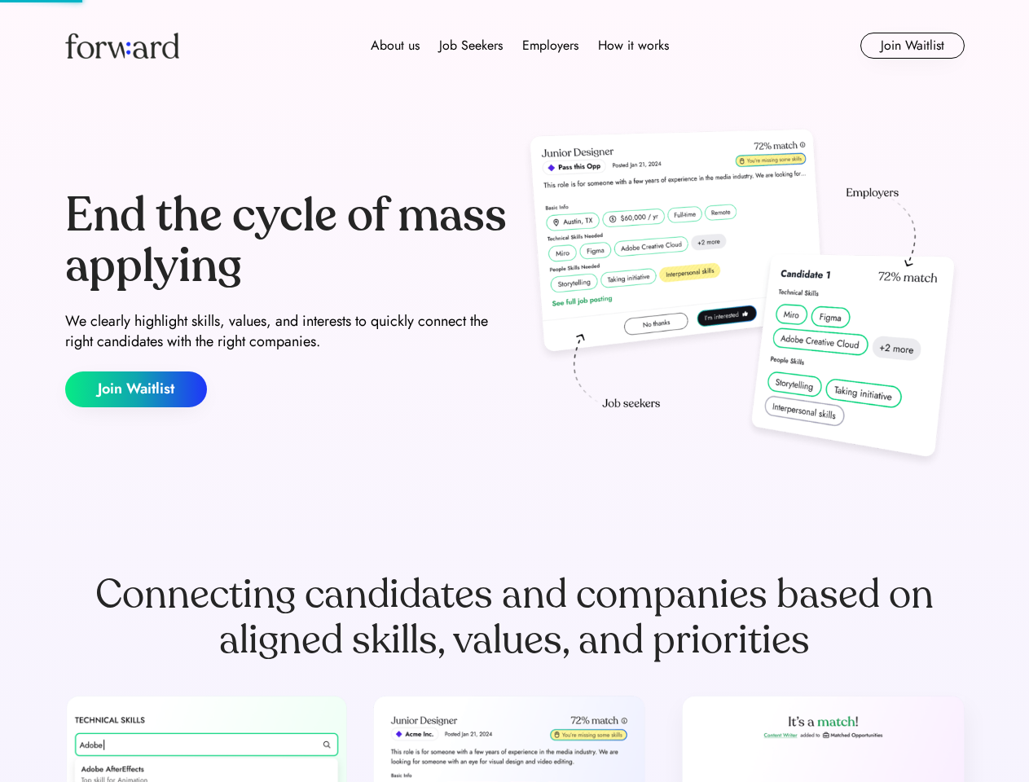 This screenshot has width=1029, height=782. Describe the element at coordinates (515, 618) in the screenshot. I see `div: Connecting candidates and companies based on aligned skills, values, and priorities` at that location.